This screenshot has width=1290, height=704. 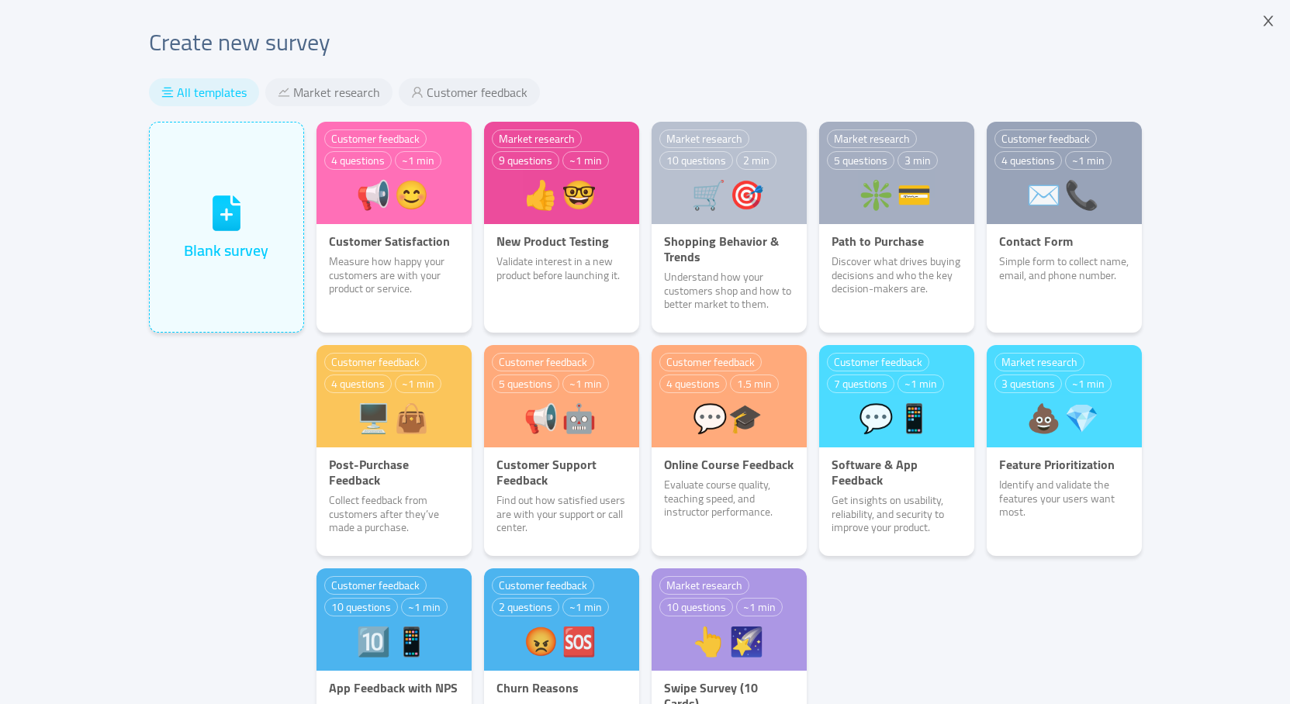 I want to click on p: Feature Prioritization, so click(x=1064, y=465).